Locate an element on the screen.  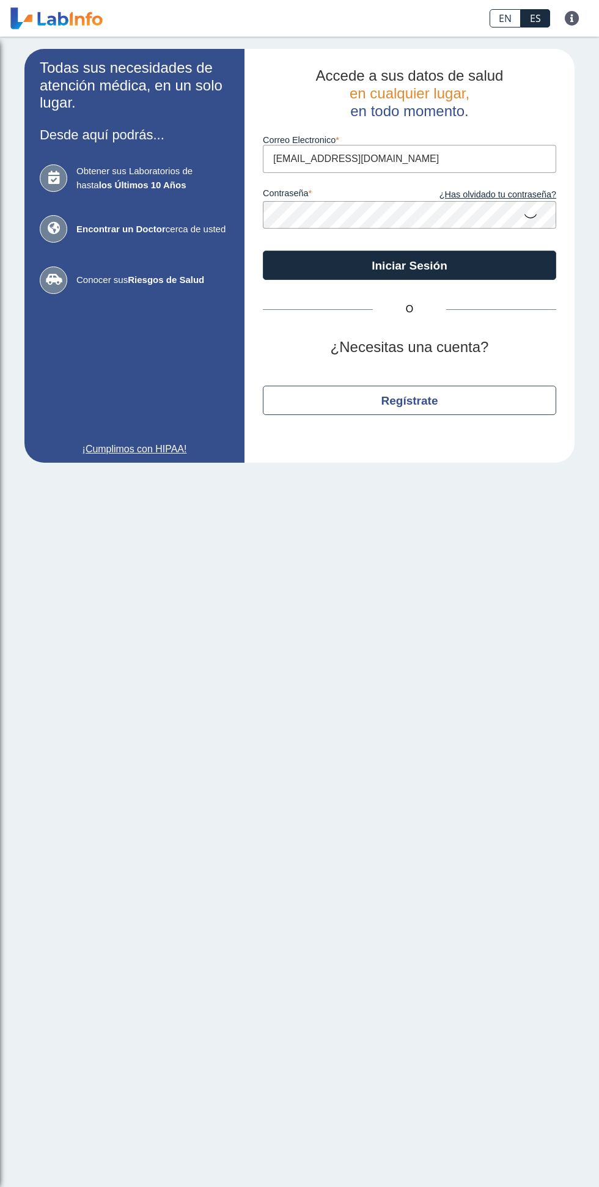
span: cerca de usted is located at coordinates (153, 229).